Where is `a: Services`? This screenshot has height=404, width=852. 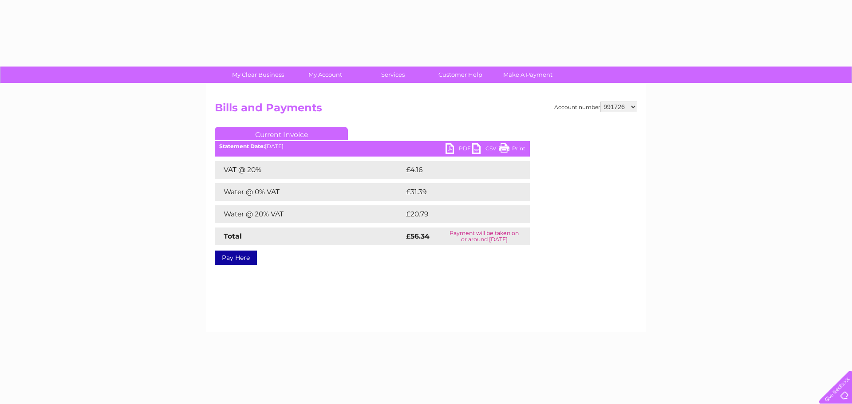
a: Services is located at coordinates (393, 75).